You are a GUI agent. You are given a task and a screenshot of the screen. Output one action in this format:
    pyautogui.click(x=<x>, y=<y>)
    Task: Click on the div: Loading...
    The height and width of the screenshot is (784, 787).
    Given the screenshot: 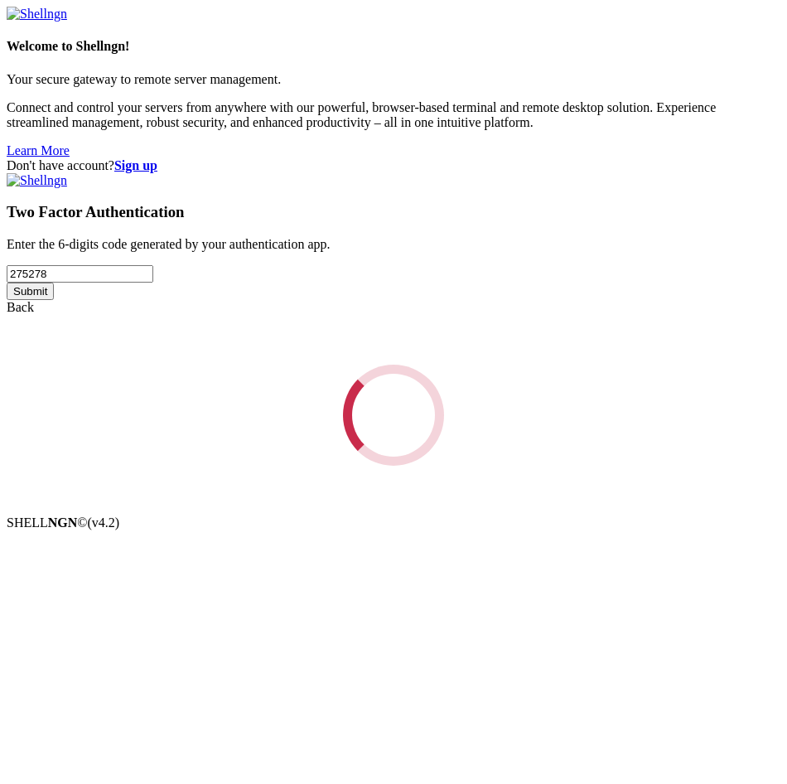 What is the action you would take?
    pyautogui.click(x=394, y=415)
    